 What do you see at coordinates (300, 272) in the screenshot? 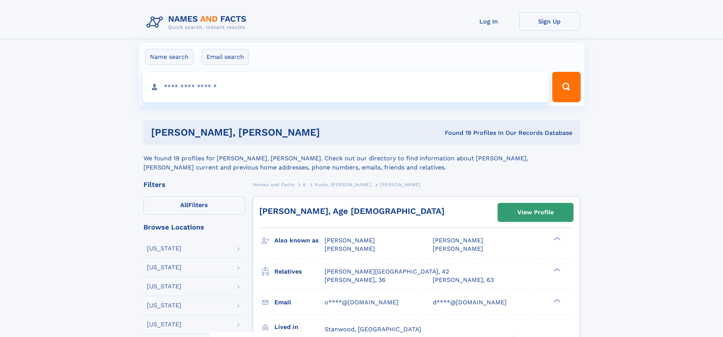
I see `h3: Relatives` at bounding box center [300, 272].